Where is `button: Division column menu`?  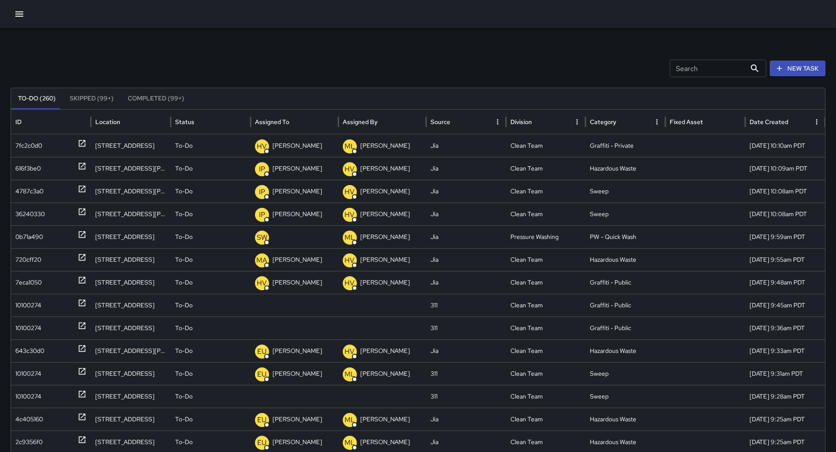
button: Division column menu is located at coordinates (577, 122).